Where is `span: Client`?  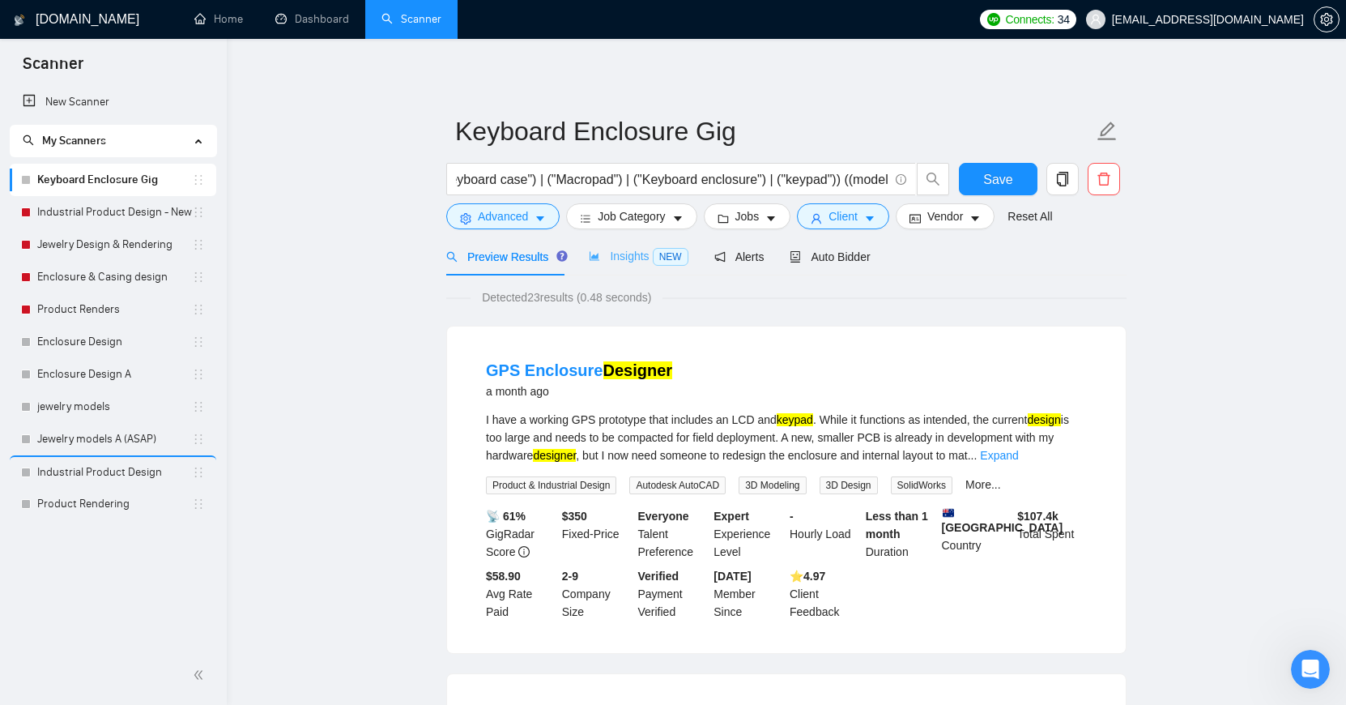 span: Client is located at coordinates (843, 216).